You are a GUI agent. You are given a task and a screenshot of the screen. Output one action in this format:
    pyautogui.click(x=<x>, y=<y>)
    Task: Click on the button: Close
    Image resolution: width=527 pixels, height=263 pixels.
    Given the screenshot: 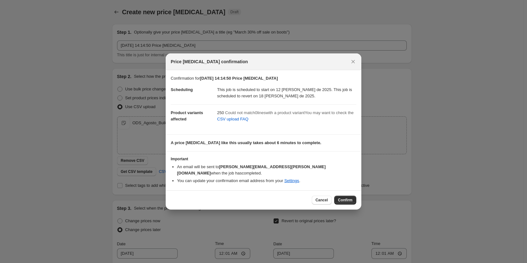 What is the action you would take?
    pyautogui.click(x=353, y=62)
    